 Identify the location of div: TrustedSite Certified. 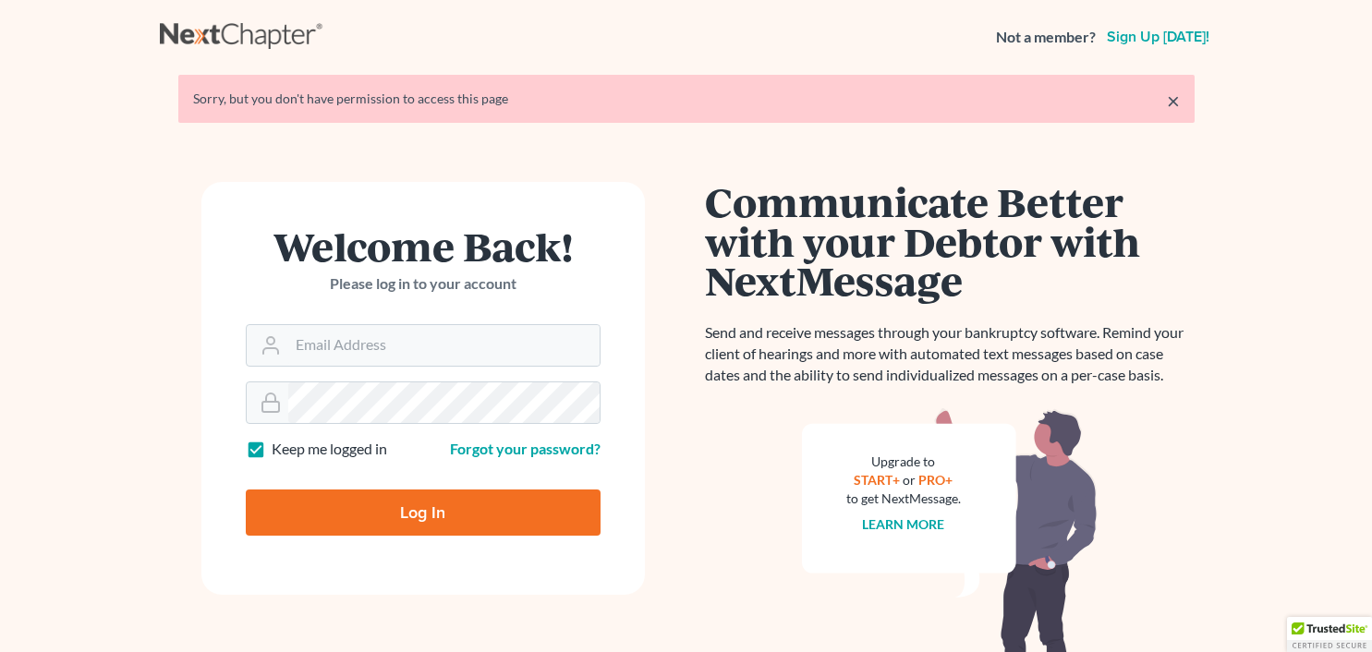
(1330, 635).